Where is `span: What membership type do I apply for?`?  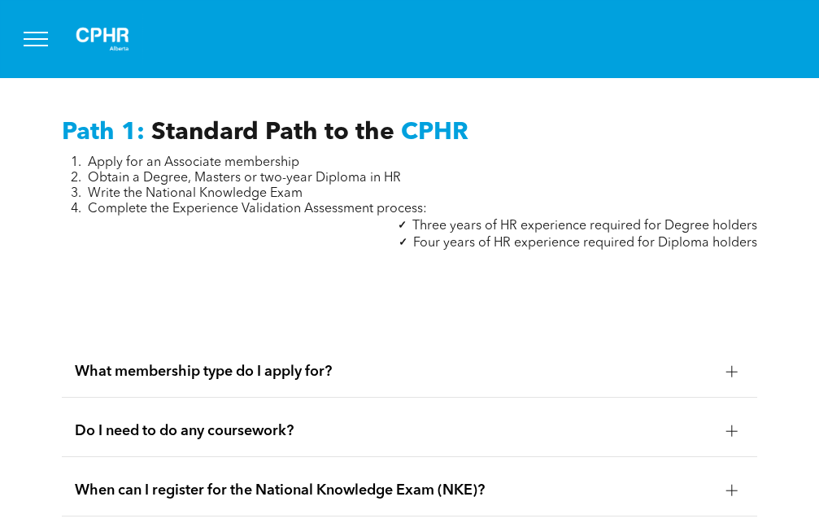
span: What membership type do I apply for? is located at coordinates (394, 372).